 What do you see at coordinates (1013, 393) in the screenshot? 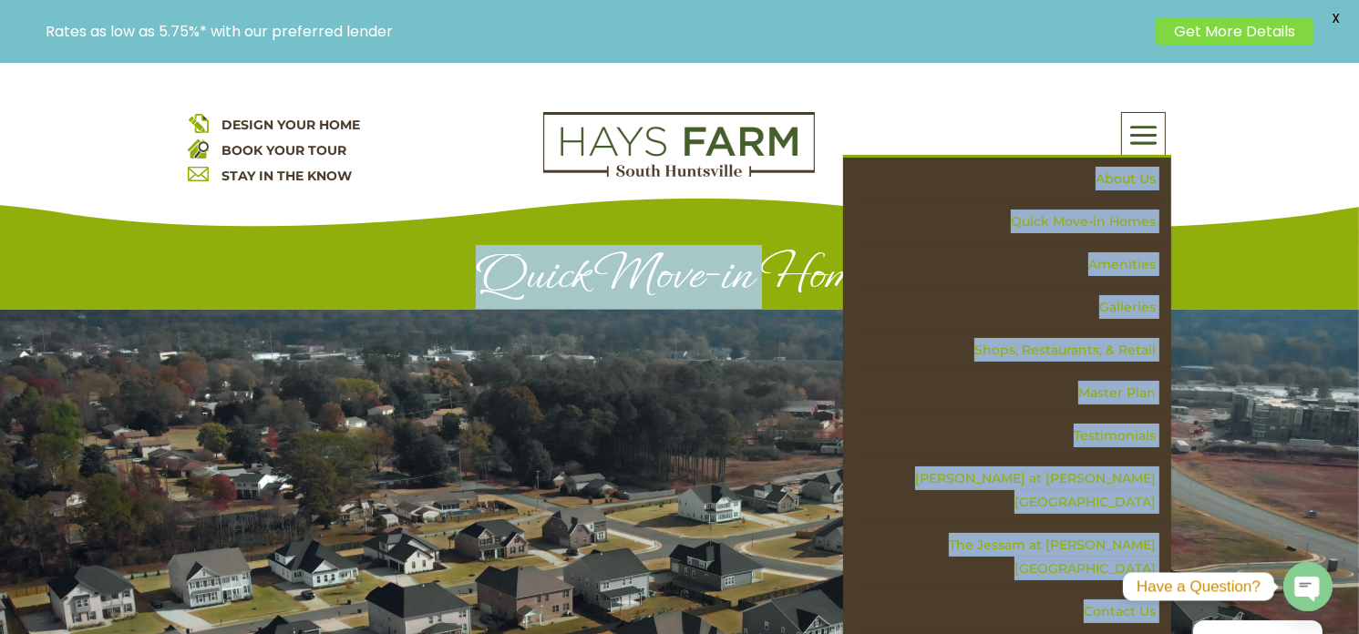
I see `a: Master Plan` at bounding box center [1013, 393].